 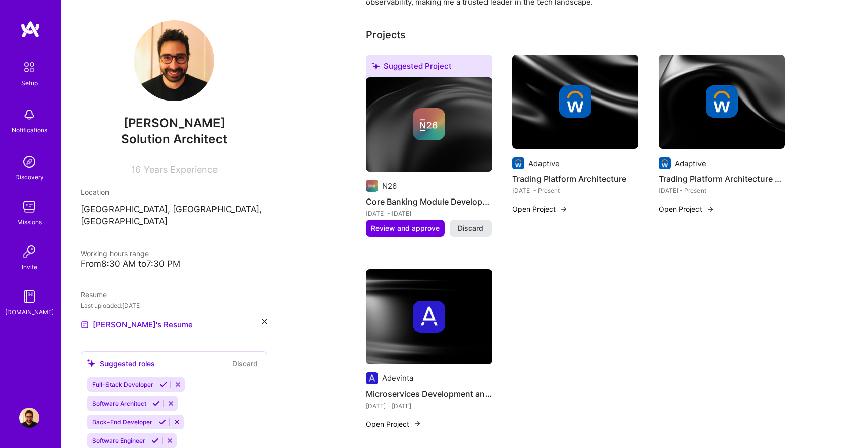 I want to click on span: Review and approve, so click(x=405, y=228).